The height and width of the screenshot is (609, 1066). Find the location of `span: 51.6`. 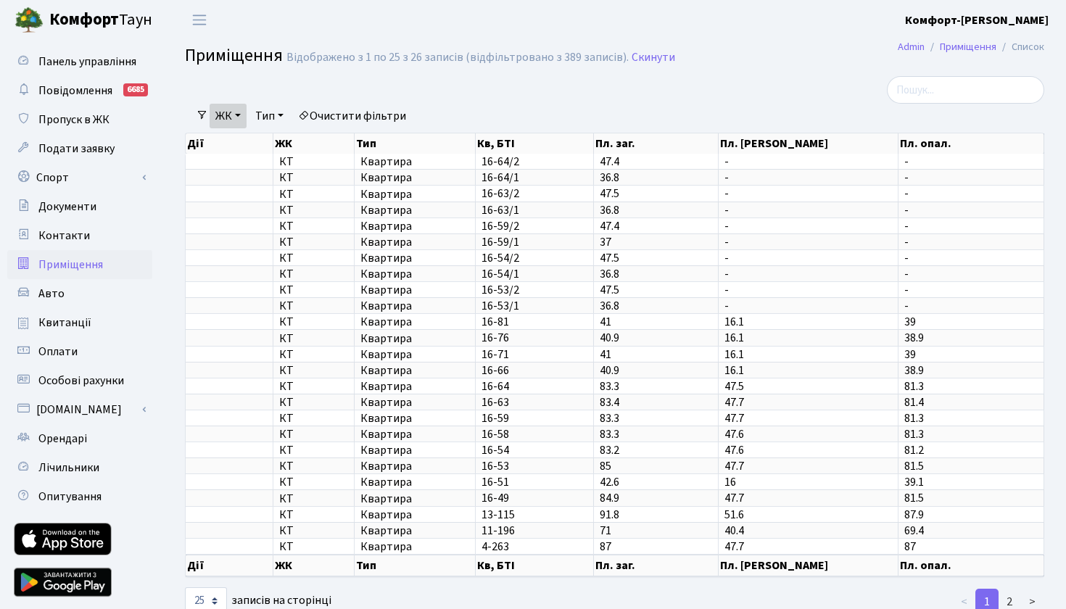

span: 51.6 is located at coordinates (734, 515).